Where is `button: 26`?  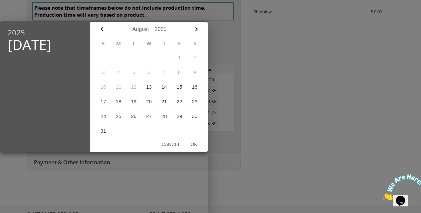 button: 26 is located at coordinates (134, 116).